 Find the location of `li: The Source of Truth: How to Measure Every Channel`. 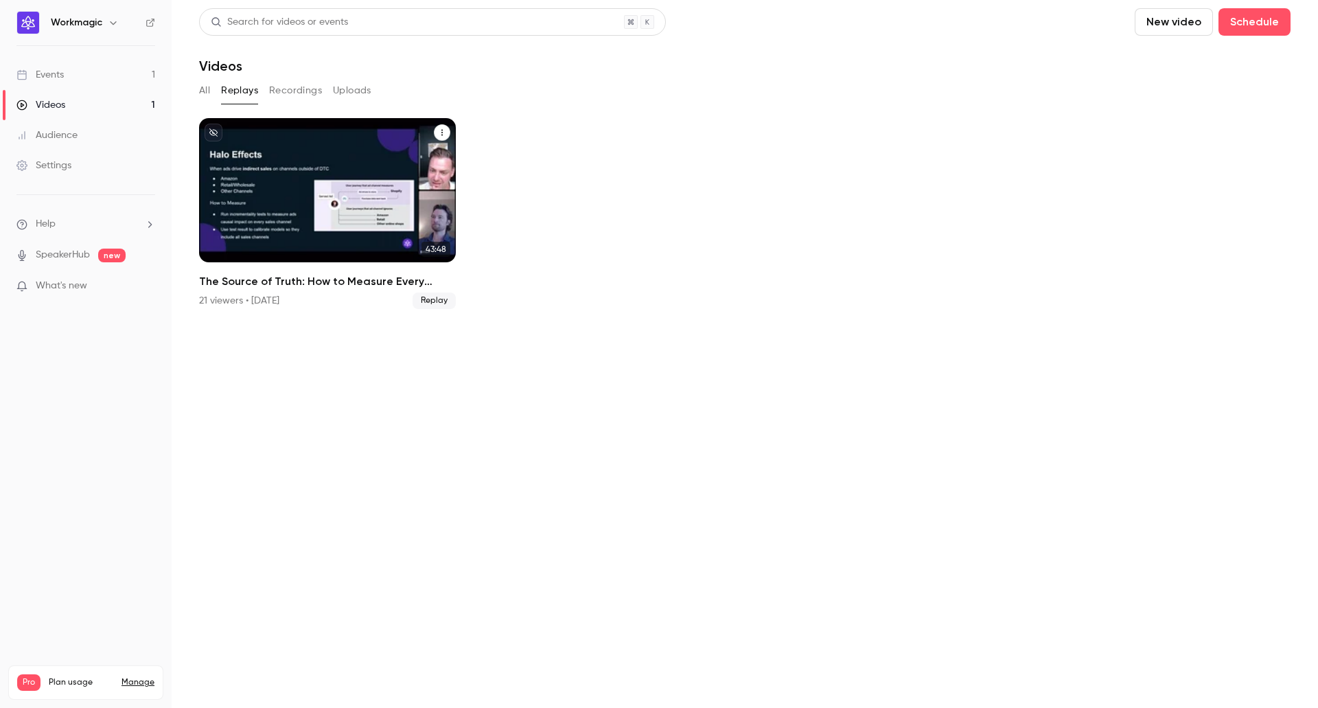

li: The Source of Truth: How to Measure Every Channel is located at coordinates (327, 213).